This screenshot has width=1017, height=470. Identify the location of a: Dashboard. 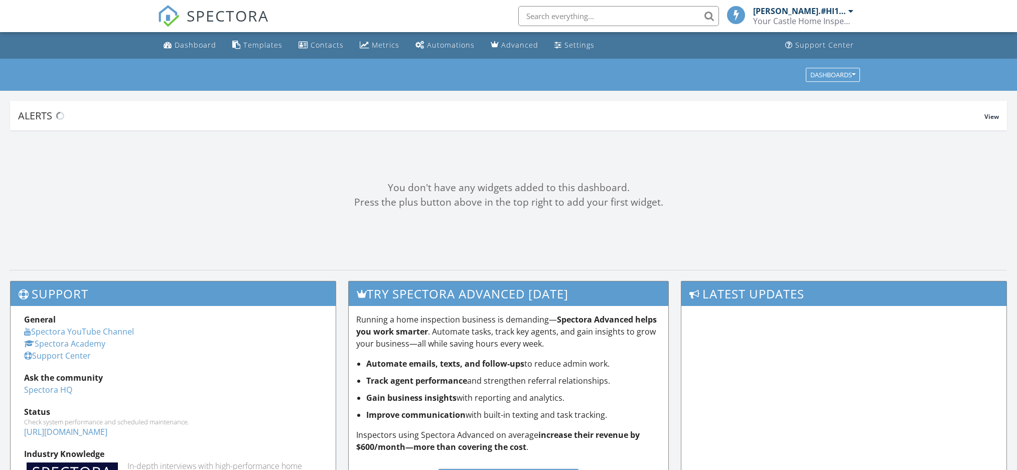
(190, 45).